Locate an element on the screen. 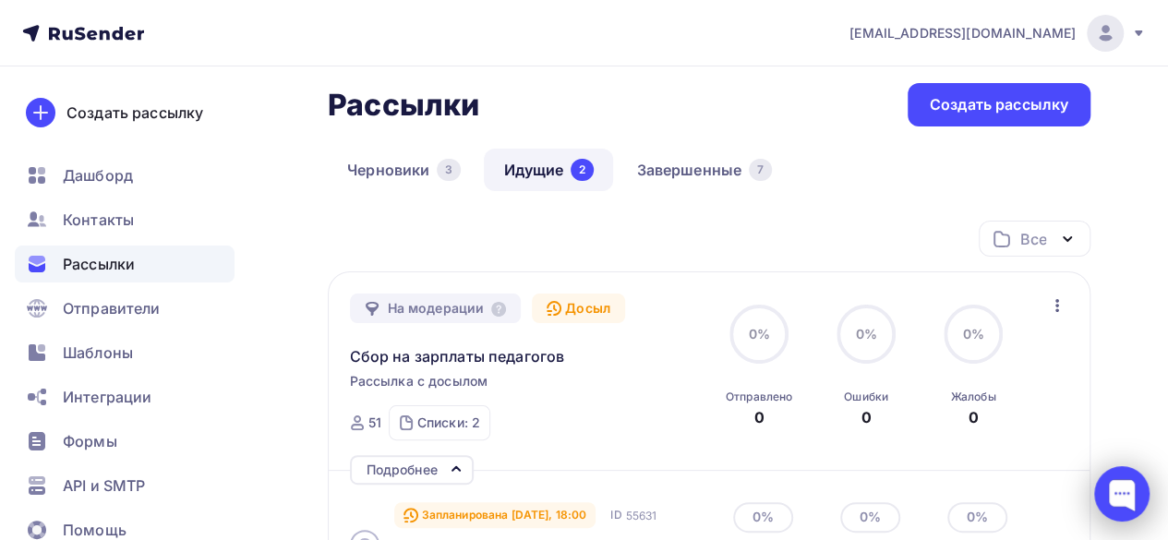  div: Подробнее is located at coordinates (402, 470).